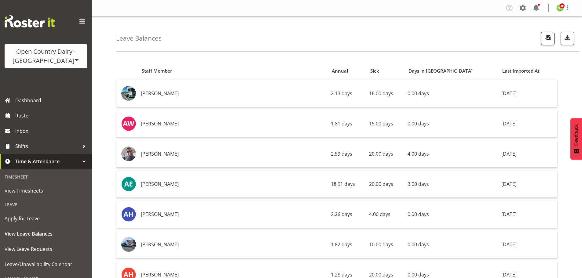  I want to click on span: Annual, so click(340, 71).